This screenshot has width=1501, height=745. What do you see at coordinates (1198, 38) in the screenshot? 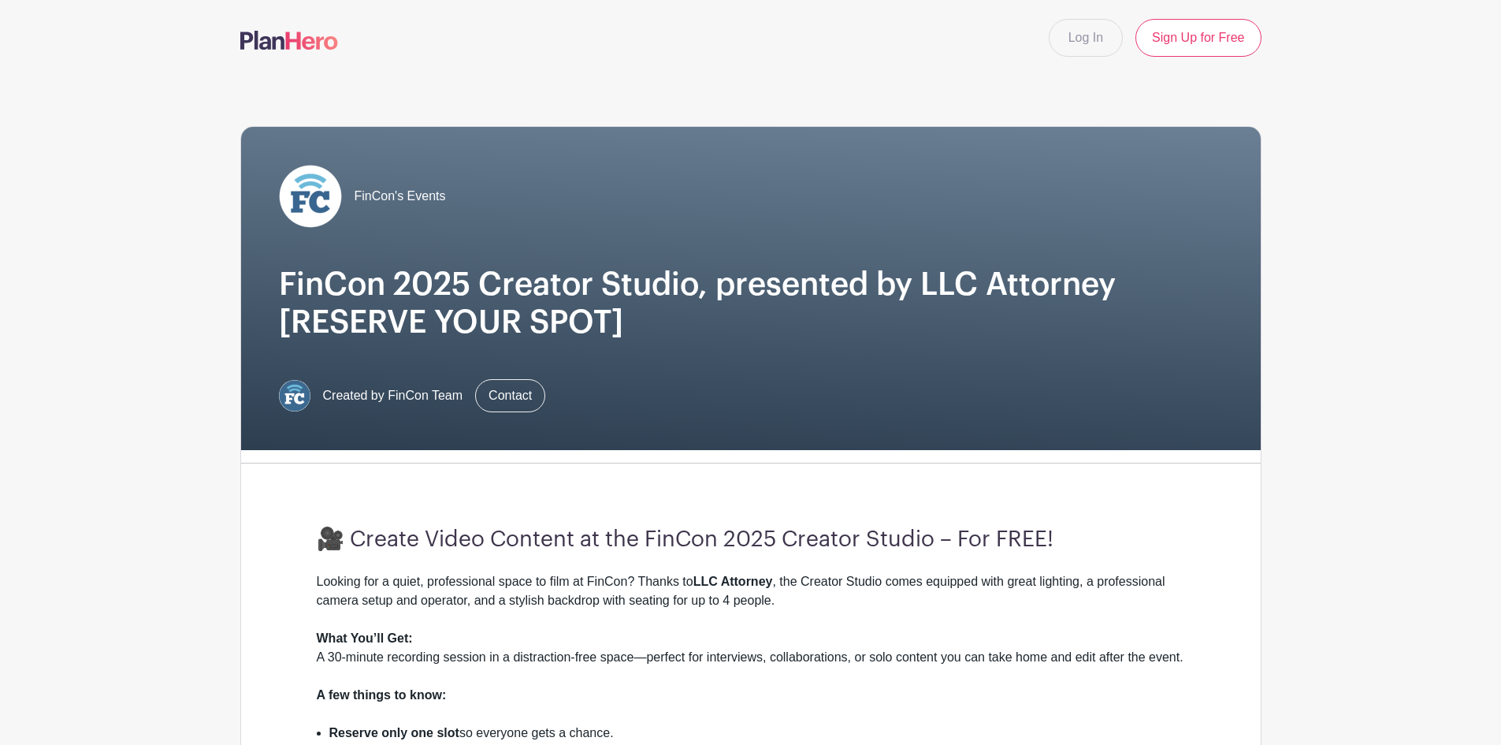
I see `a: Sign Up for Free` at bounding box center [1198, 38].